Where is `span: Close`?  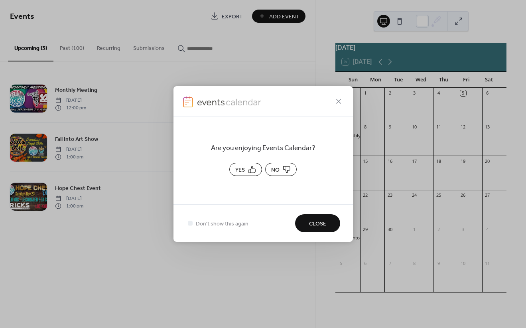 span: Close is located at coordinates (318, 224).